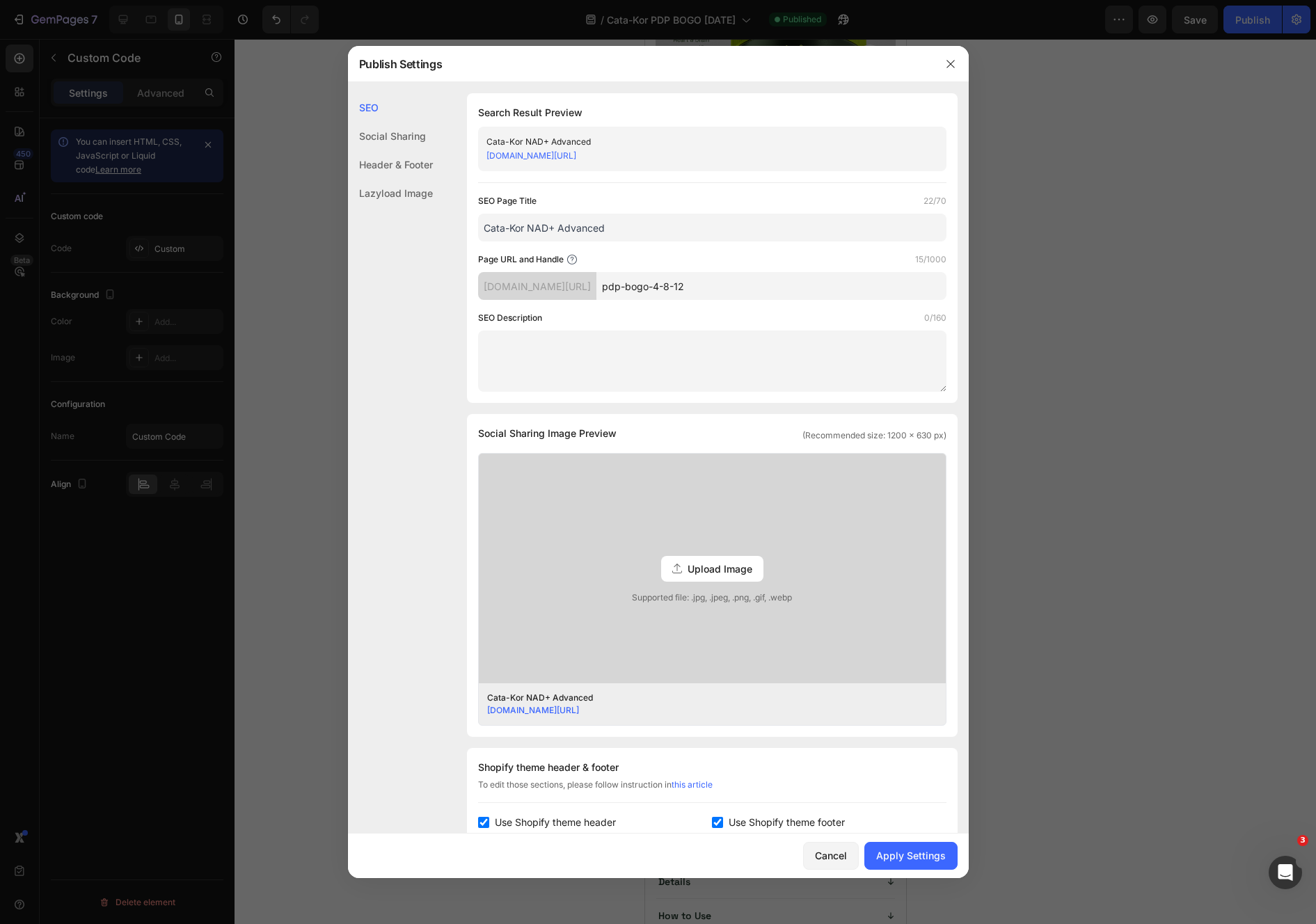 Image resolution: width=1316 pixels, height=924 pixels. Describe the element at coordinates (130, 802) in the screenshot. I see `img: gempages_575381442574418883-1a721012-f6f0-4143-9ce5-859e3545e4c5.png` at that location.